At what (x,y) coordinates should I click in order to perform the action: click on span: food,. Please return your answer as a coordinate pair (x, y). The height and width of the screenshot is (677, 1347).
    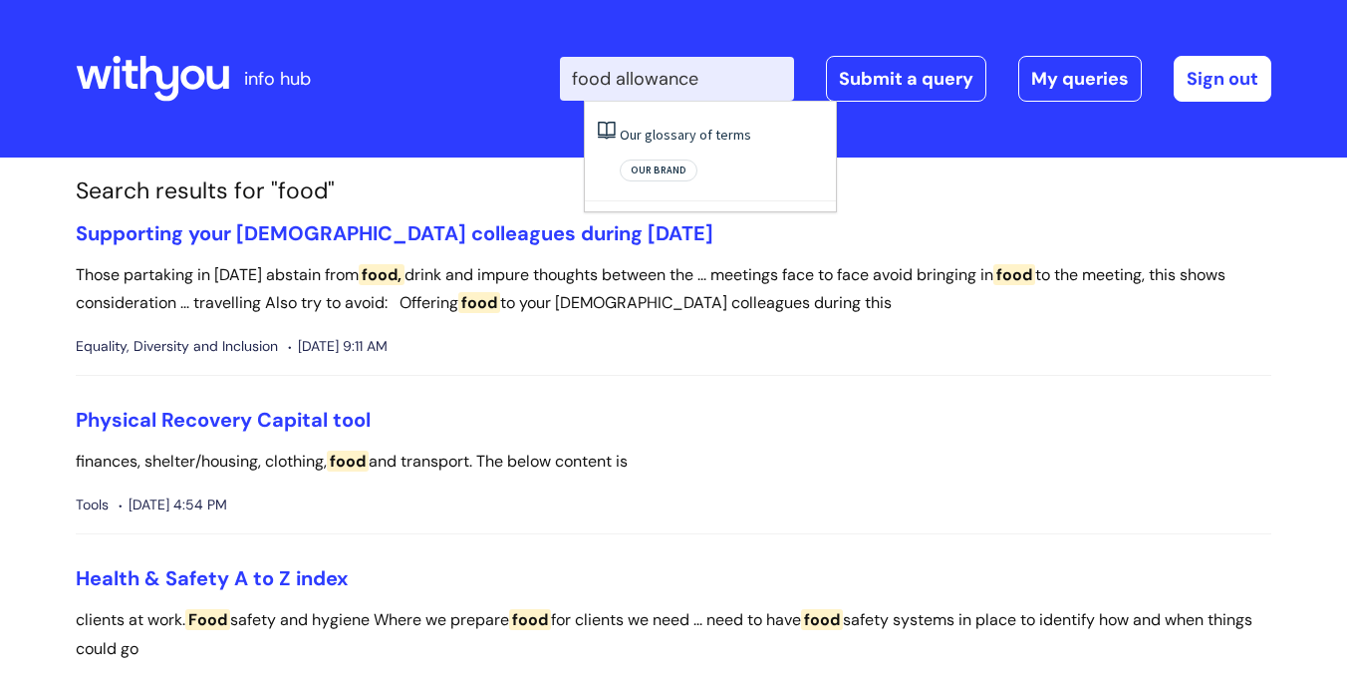
    Looking at the image, I should click on (382, 274).